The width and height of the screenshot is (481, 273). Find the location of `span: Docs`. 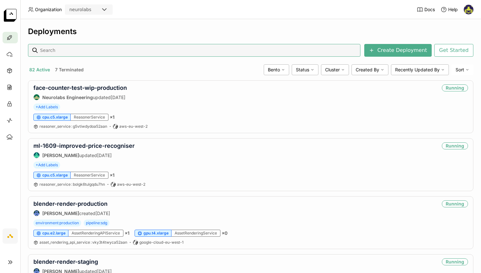

span: Docs is located at coordinates (429, 10).